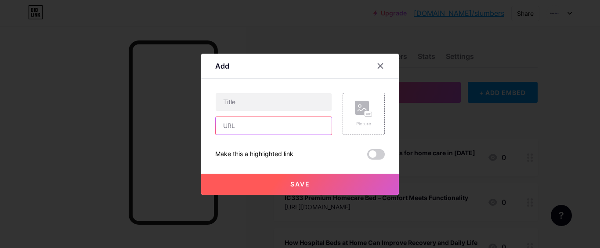 This screenshot has height=248, width=600. I want to click on input: Title, so click(274, 102).